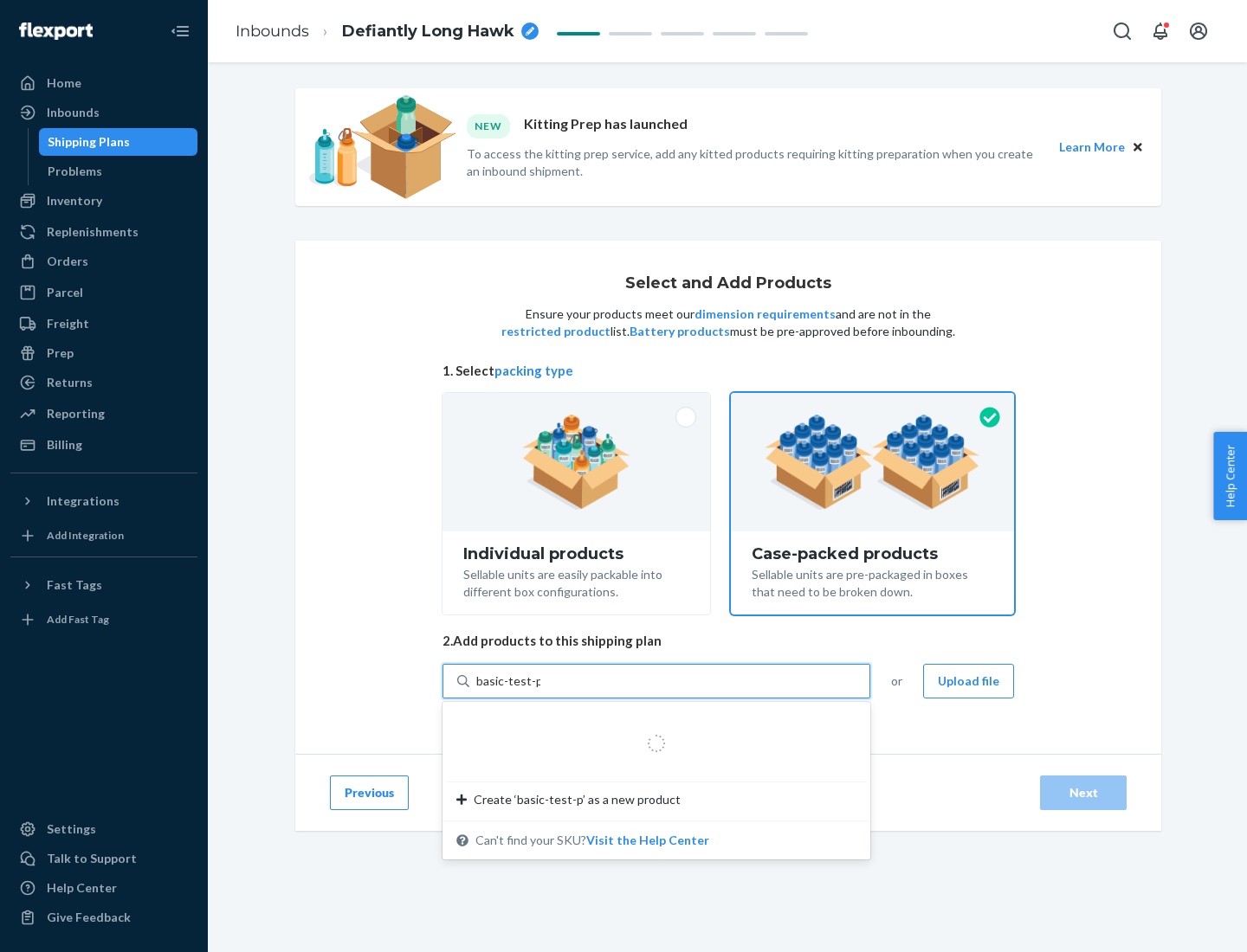 This screenshot has height=952, width=1247. What do you see at coordinates (508, 682) in the screenshot?
I see `input: Create ‘basic-test-p’ as a new productCan't find your SKU?Visit the Help Center` at bounding box center [508, 682].